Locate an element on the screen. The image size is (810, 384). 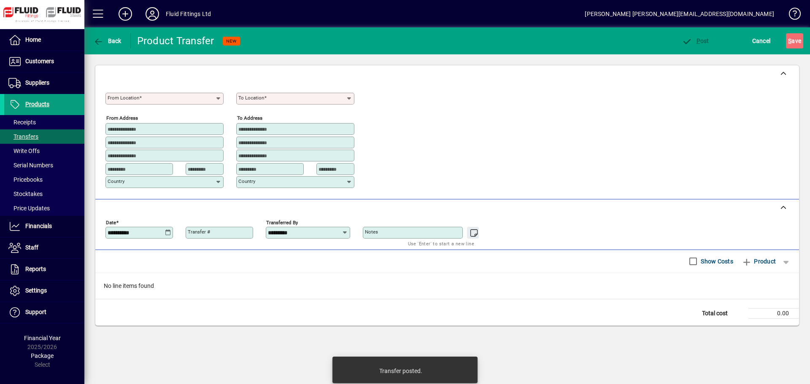
span: Financial Year is located at coordinates (42, 338).